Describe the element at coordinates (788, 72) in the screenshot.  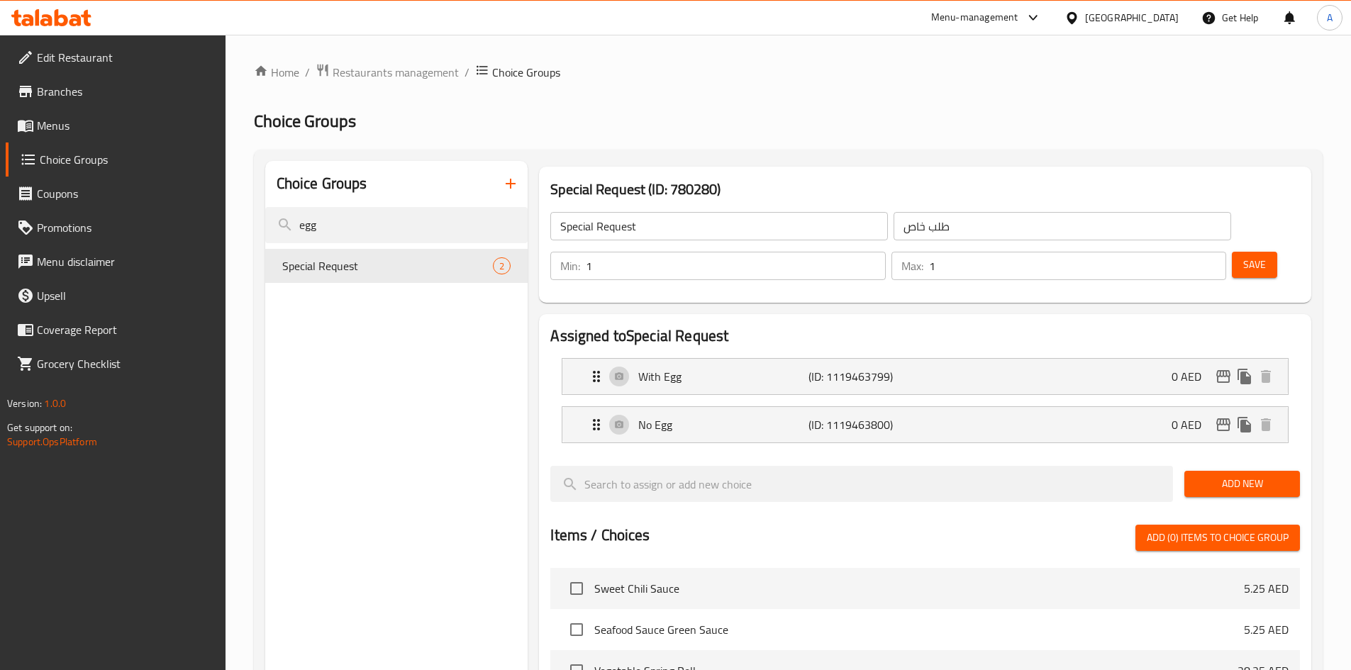
I see `nav: breadcrumb` at that location.